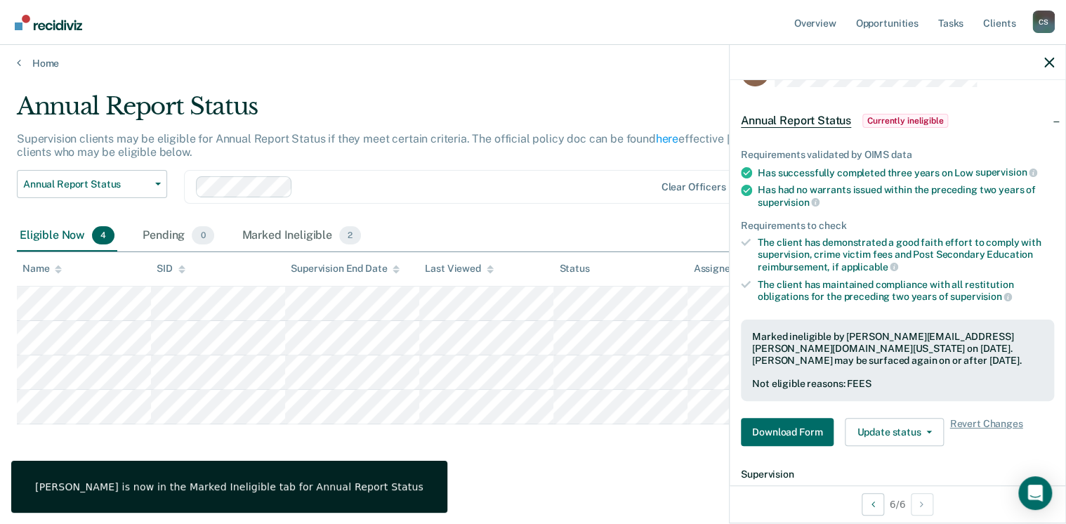 The image size is (1066, 524). Describe the element at coordinates (202, 235) in the screenshot. I see `span: 0` at that location.